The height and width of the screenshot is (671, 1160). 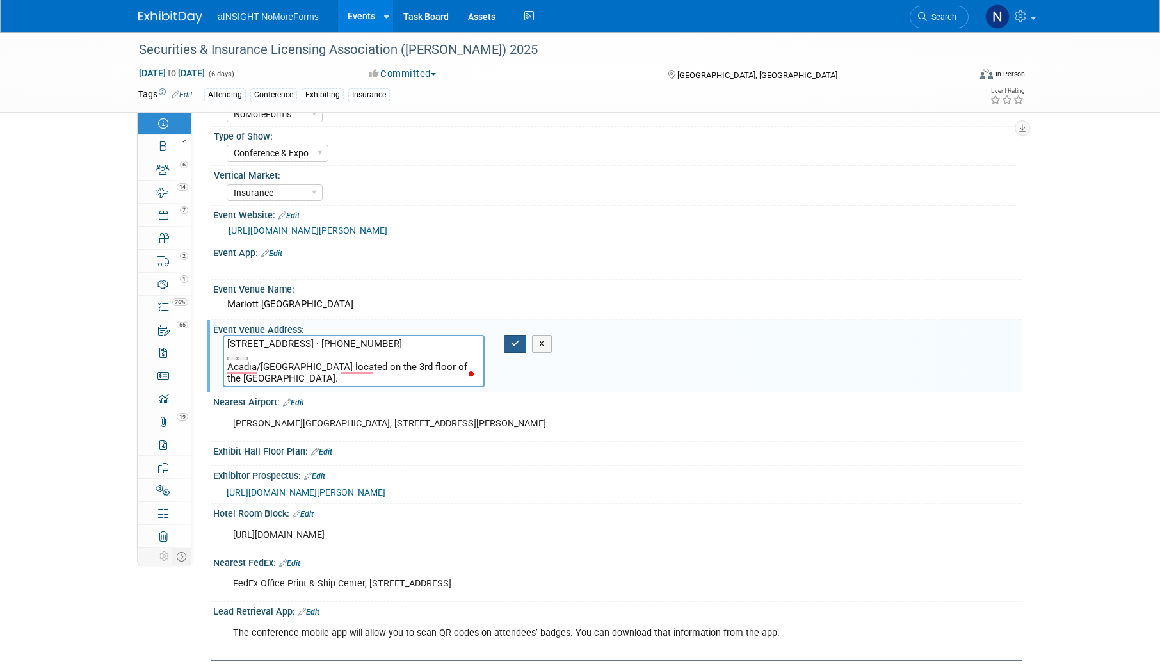 I want to click on span: Search, so click(x=942, y=17).